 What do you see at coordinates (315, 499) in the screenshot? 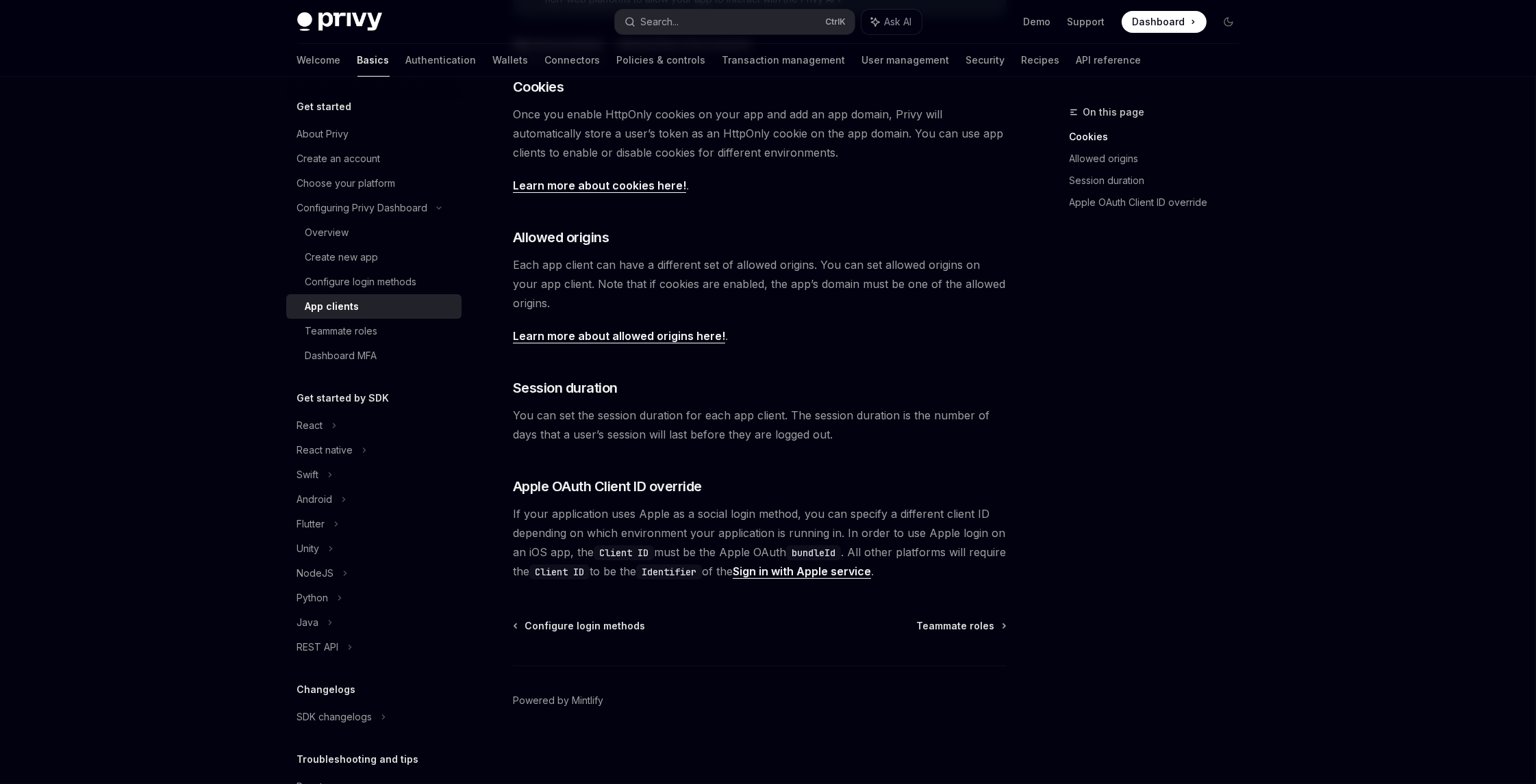
I see `div: Android` at bounding box center [315, 499].